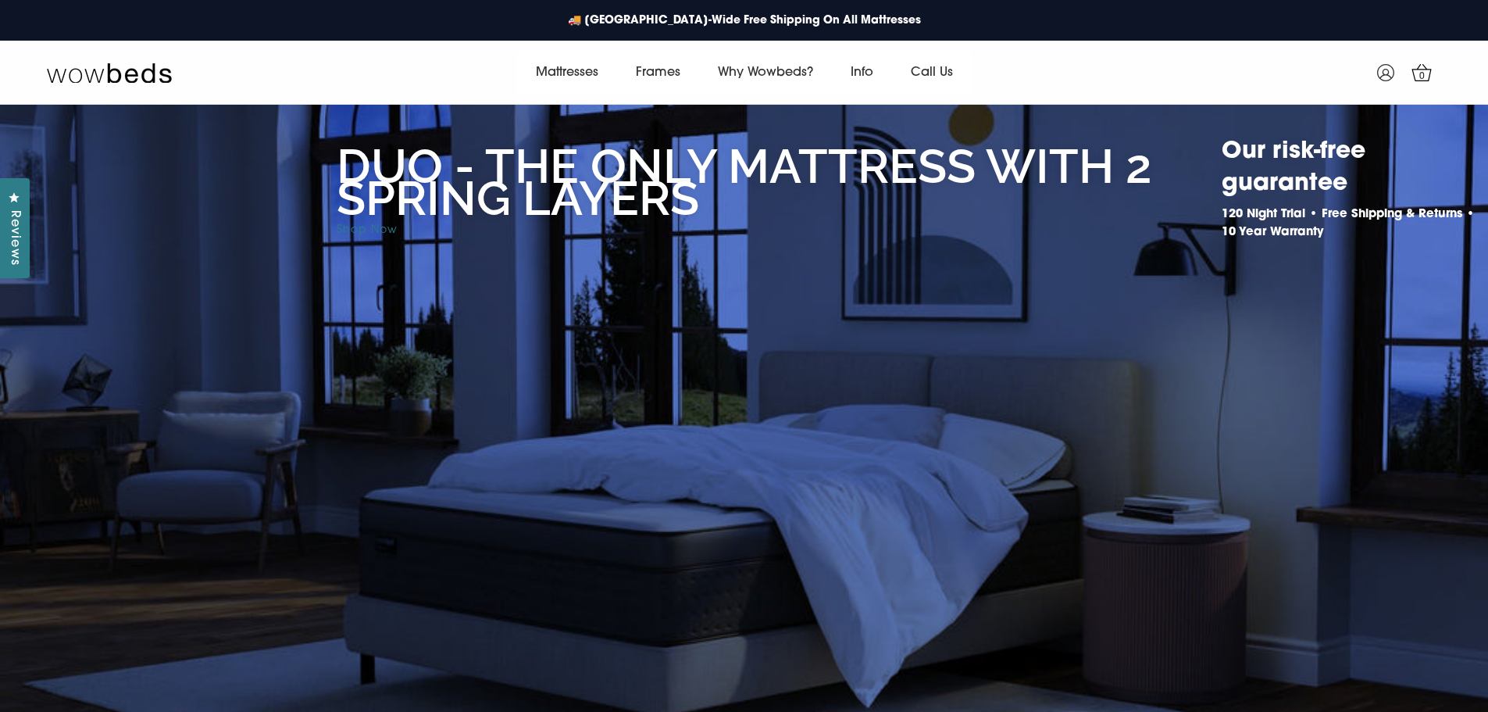 Image resolution: width=1488 pixels, height=712 pixels. What do you see at coordinates (1354, 223) in the screenshot?
I see `h4: 120 Night Trial • Free Shipping & Returns • 10 Year Warranty` at bounding box center [1354, 223].